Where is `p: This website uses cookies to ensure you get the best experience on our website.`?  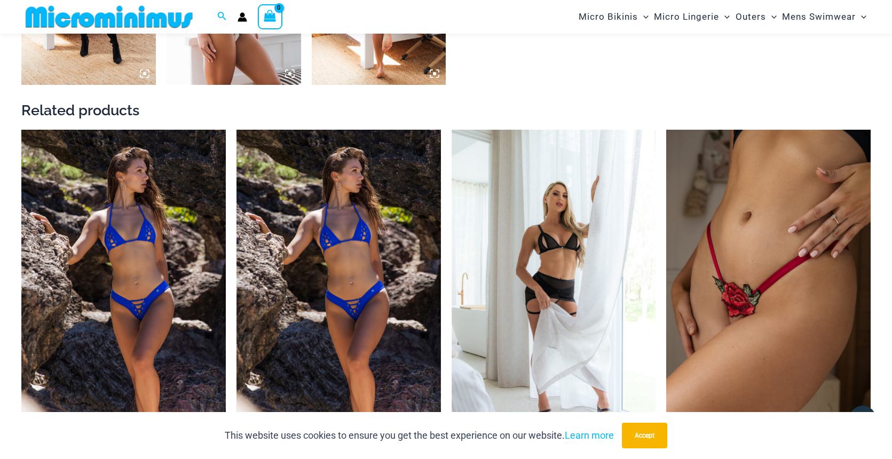 p: This website uses cookies to ensure you get the best experience on our website. is located at coordinates (419, 436).